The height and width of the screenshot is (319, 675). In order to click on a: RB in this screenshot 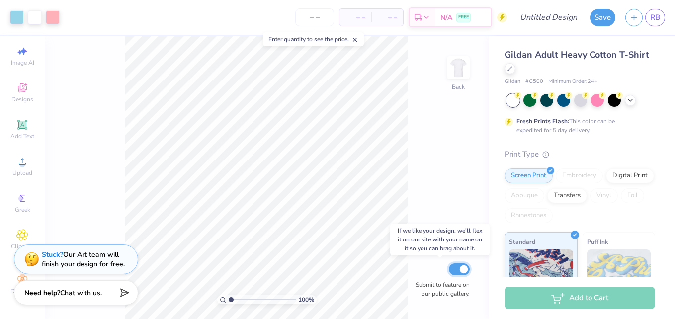, I will do `click(655, 17)`.